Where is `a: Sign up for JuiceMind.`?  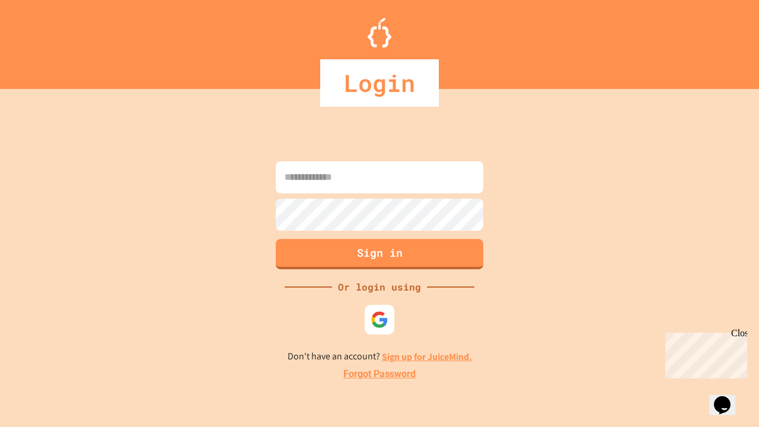 a: Sign up for JuiceMind. is located at coordinates (427, 356).